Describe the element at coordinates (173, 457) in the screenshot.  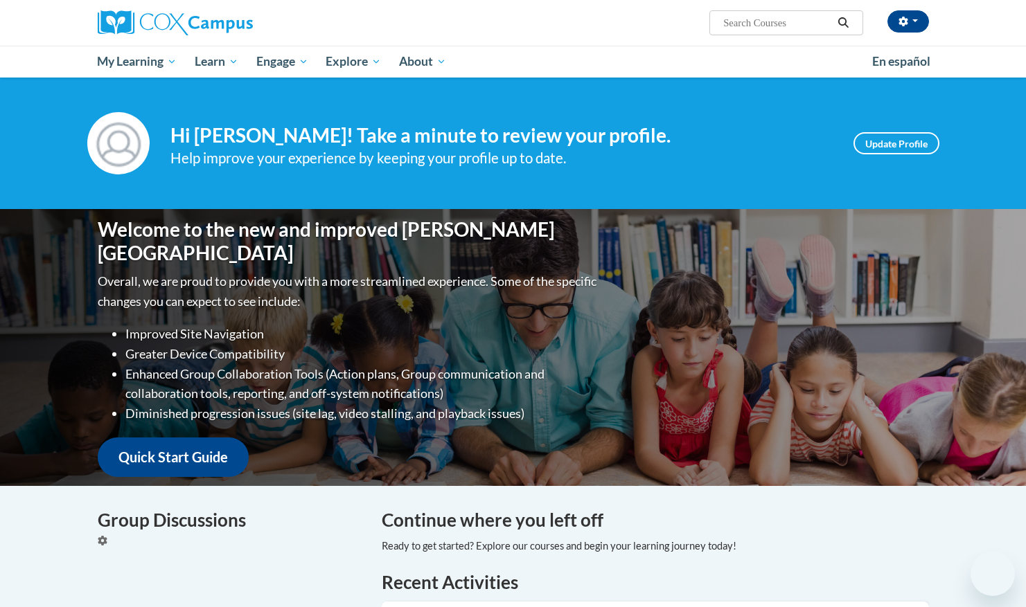
I see `a: Quick Start Guide` at that location.